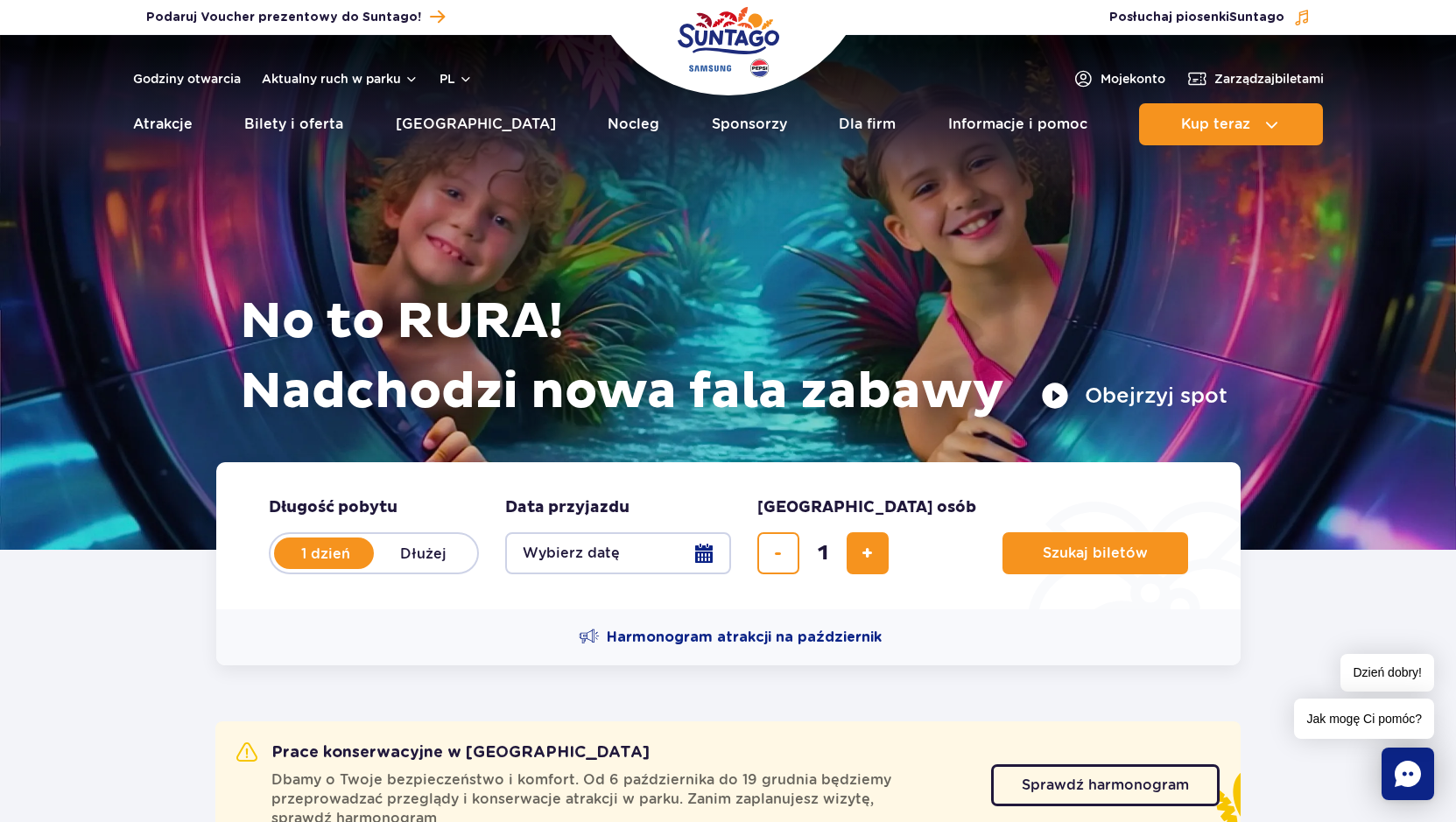 This screenshot has height=822, width=1456. What do you see at coordinates (1231, 124) in the screenshot?
I see `button: Kup teraz` at bounding box center [1231, 124].